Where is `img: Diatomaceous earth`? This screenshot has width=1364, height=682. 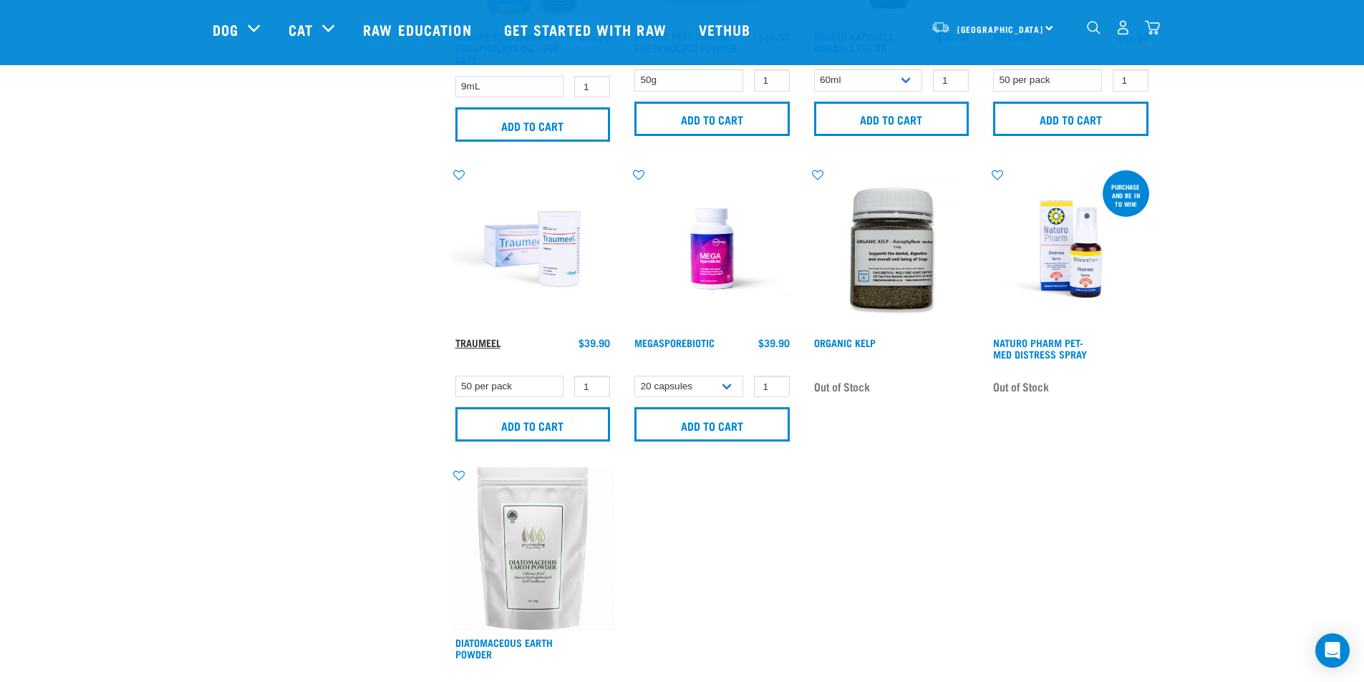
img: Diatomaceous earth is located at coordinates (533, 548).